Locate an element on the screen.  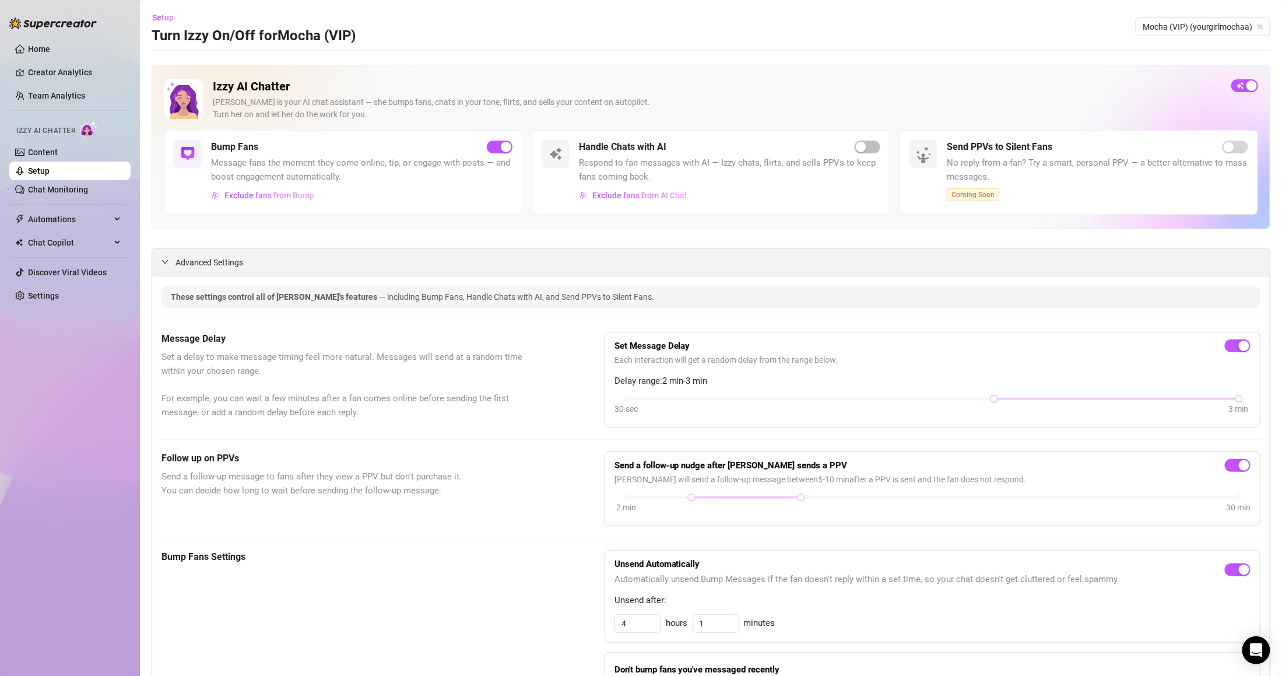
span: team is located at coordinates (1260, 27).